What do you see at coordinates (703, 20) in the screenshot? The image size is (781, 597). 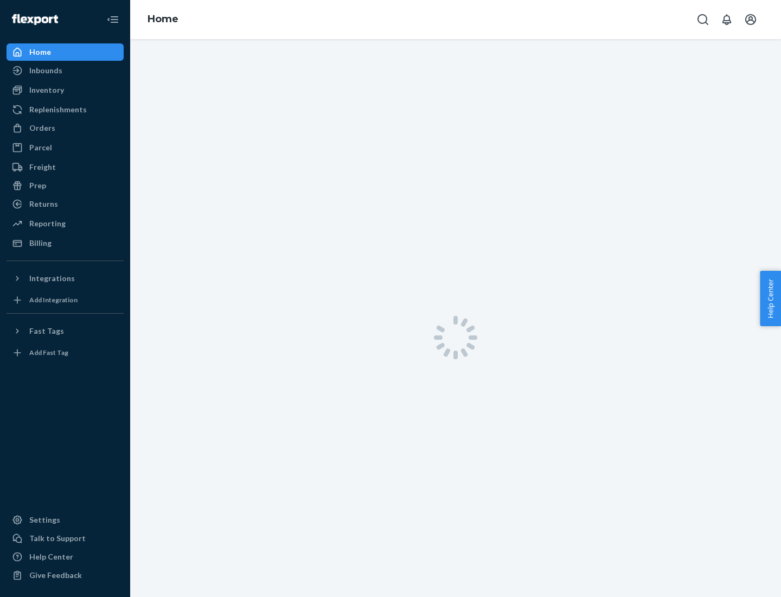 I see `button: Open Search Box` at bounding box center [703, 20].